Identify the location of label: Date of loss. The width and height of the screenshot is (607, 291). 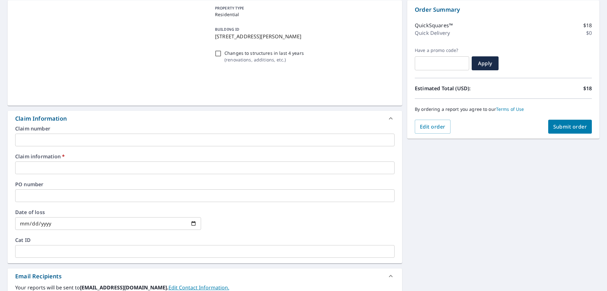
(108, 212).